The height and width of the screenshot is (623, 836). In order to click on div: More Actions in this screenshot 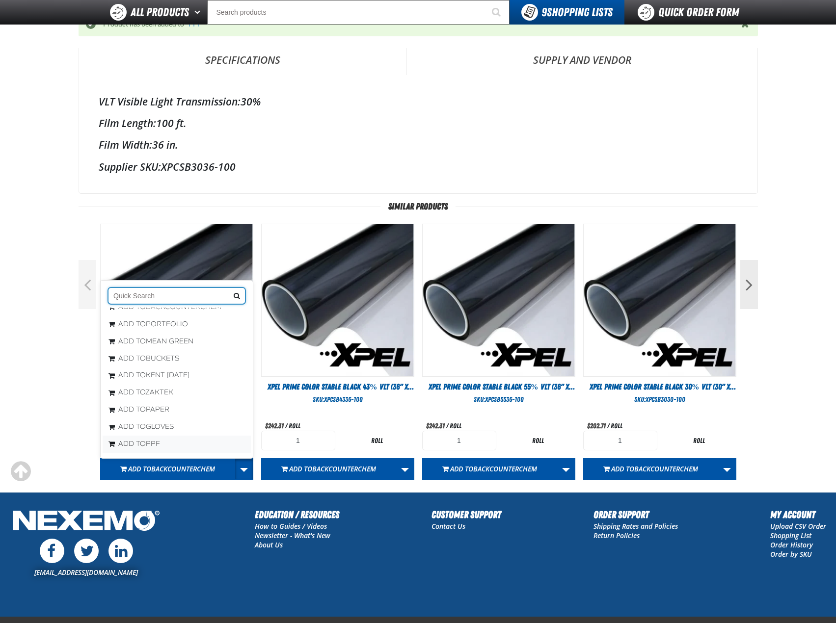, I will do `click(177, 370)`.